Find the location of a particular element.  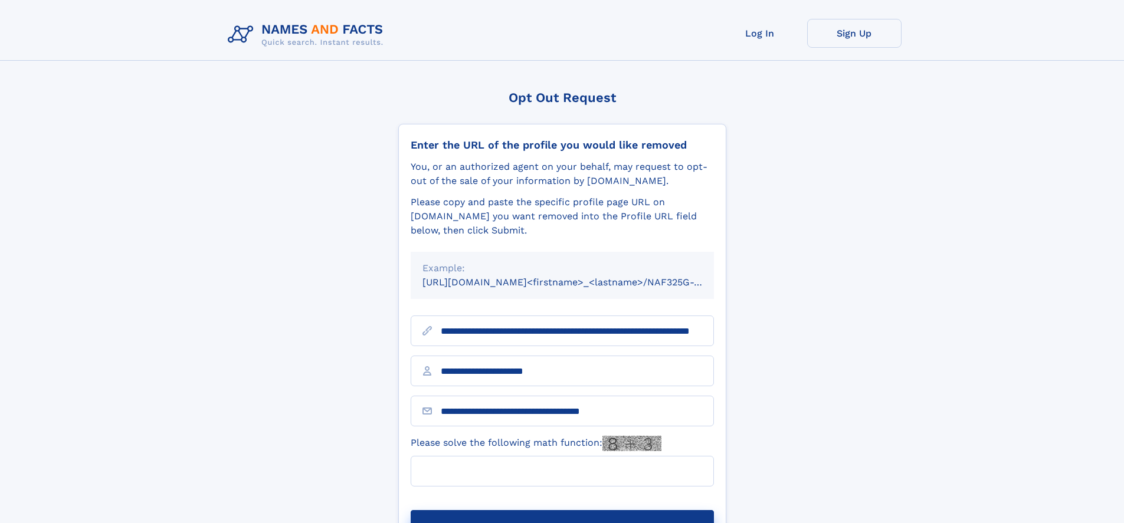

a: Sign Up is located at coordinates (854, 33).